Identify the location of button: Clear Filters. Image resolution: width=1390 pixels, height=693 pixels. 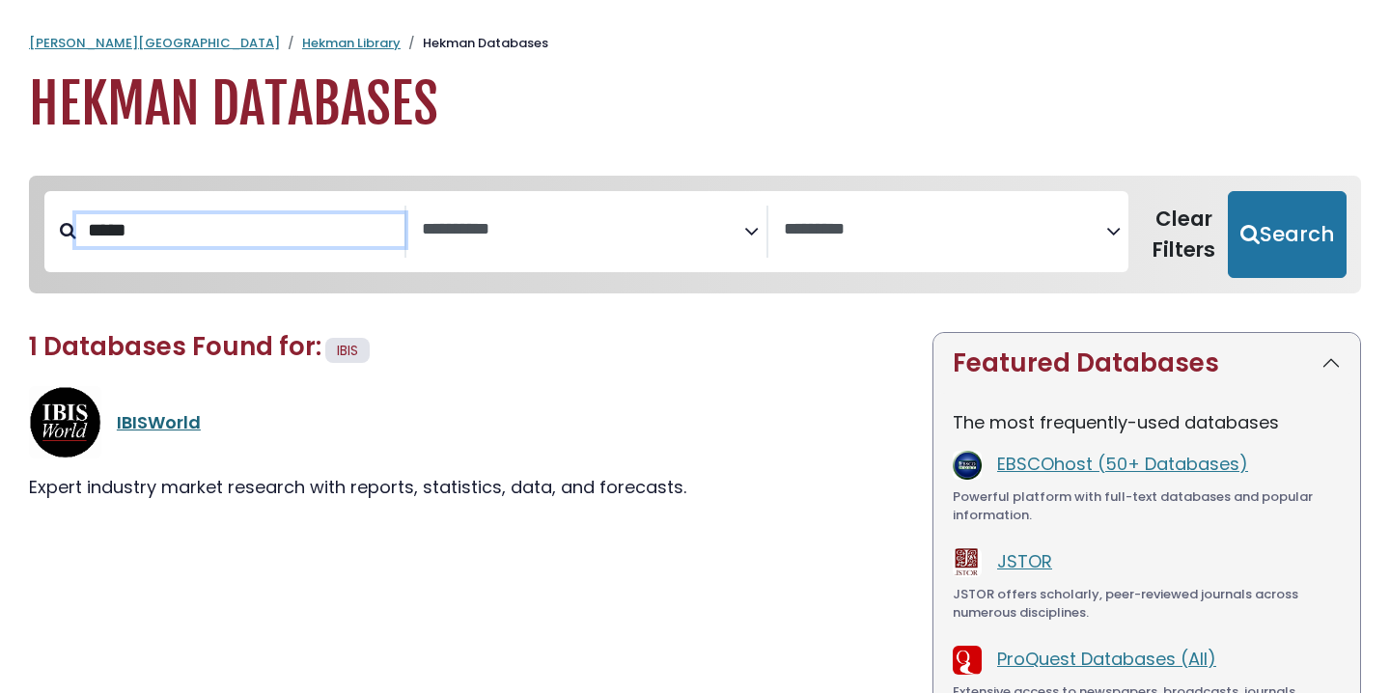
(1183, 234).